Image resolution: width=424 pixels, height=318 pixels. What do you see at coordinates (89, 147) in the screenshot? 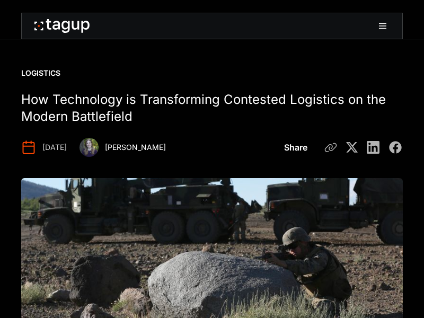
I see `img: Nicole Laskowski` at bounding box center [89, 147].